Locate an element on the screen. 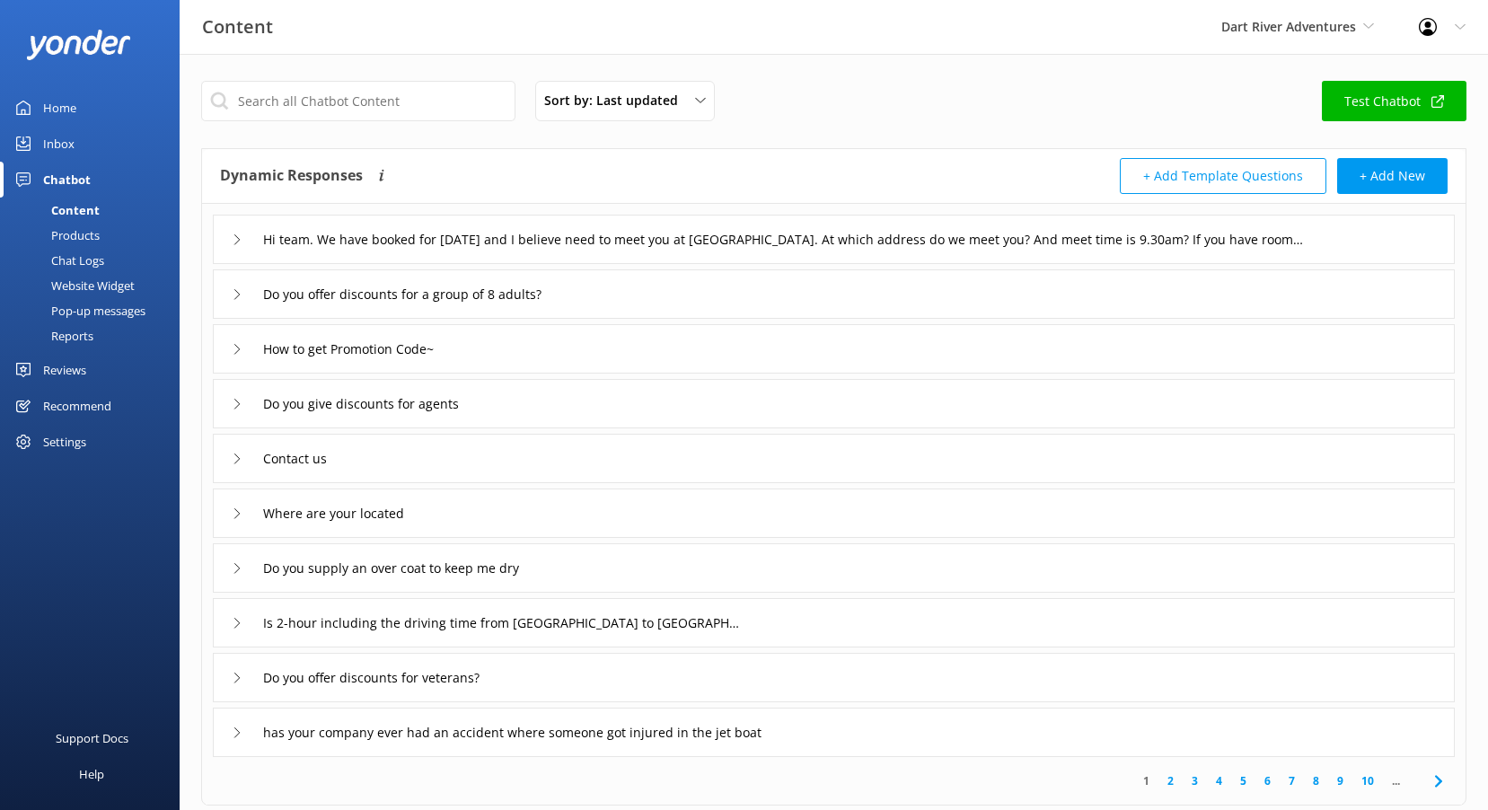 This screenshot has height=810, width=1488. a: 2 is located at coordinates (1170, 781).